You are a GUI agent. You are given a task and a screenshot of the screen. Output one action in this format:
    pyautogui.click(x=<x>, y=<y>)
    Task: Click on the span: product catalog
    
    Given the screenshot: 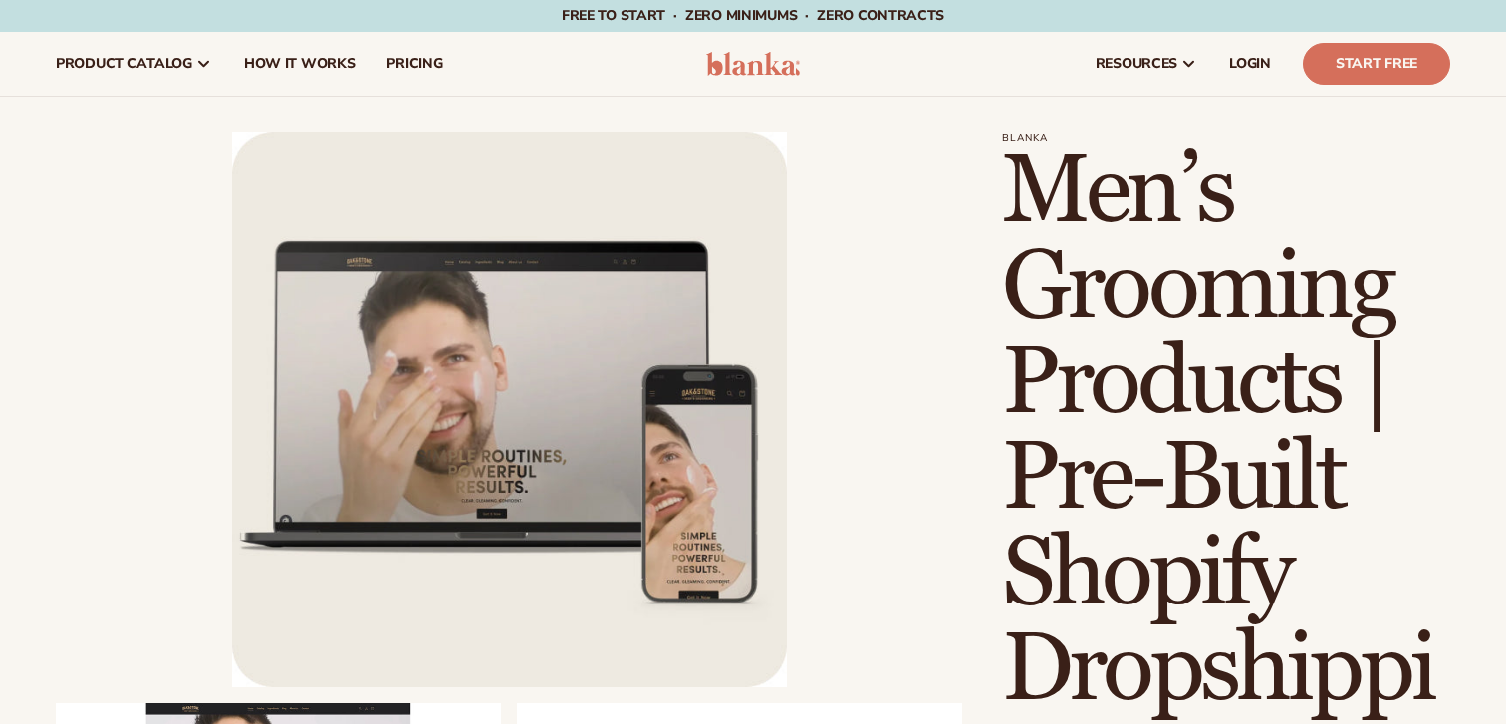 What is the action you would take?
    pyautogui.click(x=123, y=64)
    